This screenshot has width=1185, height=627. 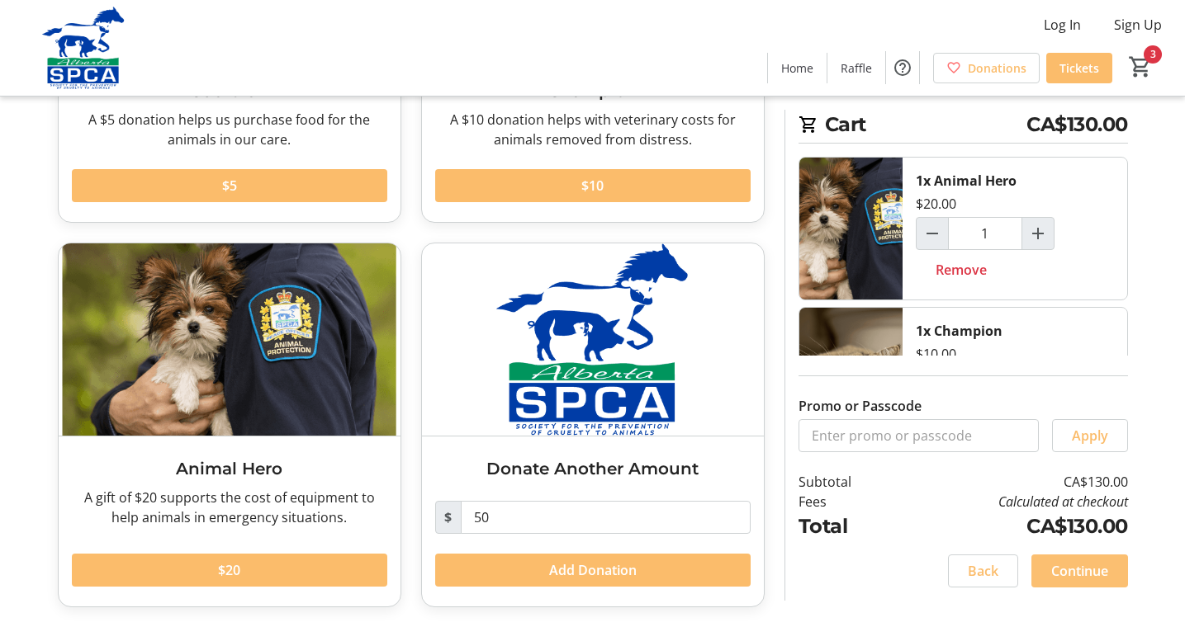 What do you see at coordinates (593, 570) in the screenshot?
I see `button: Add Donation` at bounding box center [593, 570].